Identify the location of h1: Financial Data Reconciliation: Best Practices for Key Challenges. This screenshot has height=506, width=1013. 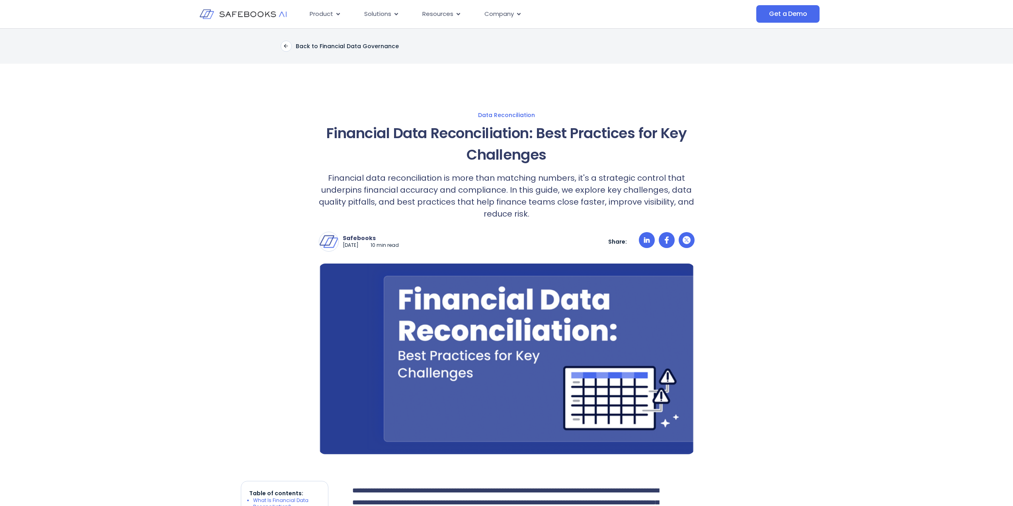
(507, 144).